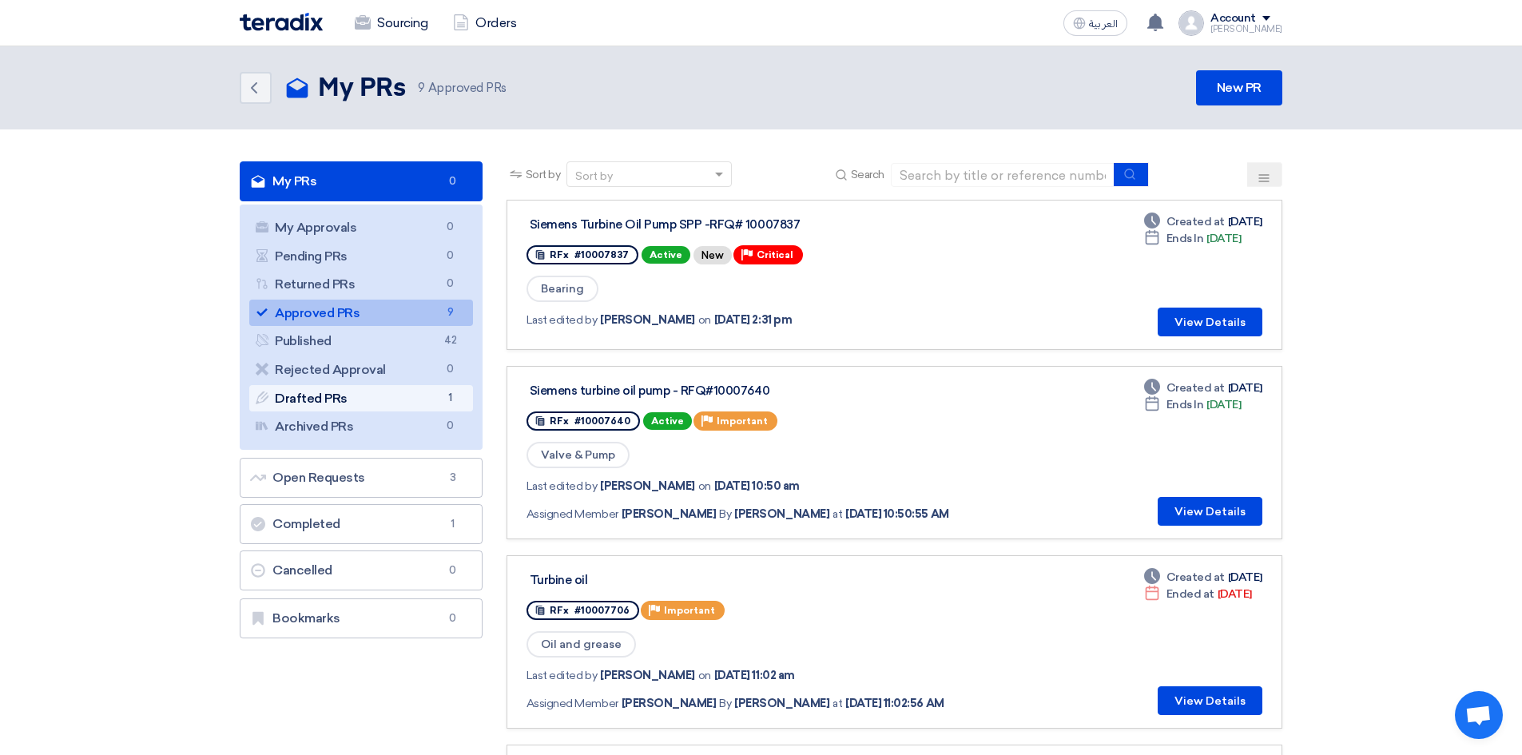 This screenshot has height=755, width=1522. What do you see at coordinates (1479, 715) in the screenshot?
I see `a: Open chat` at bounding box center [1479, 715].